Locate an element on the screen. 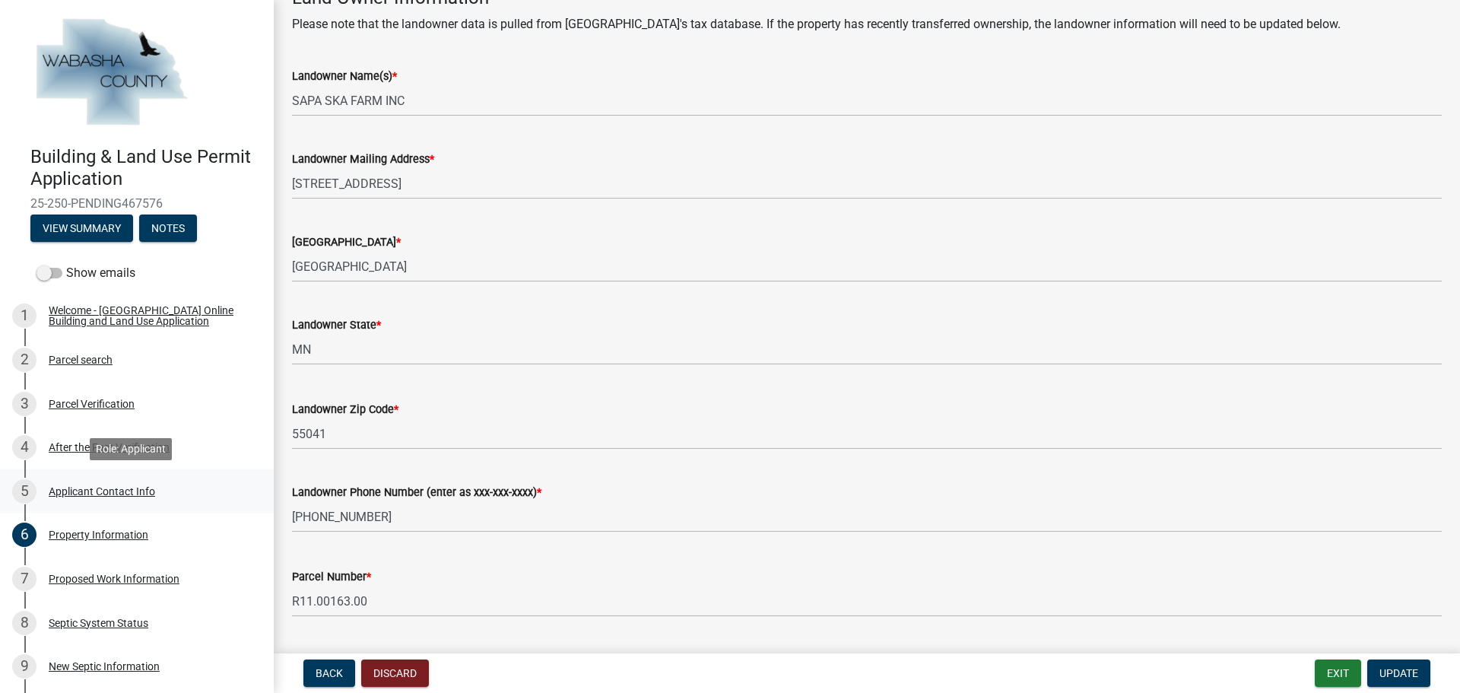  div: Septic System Status is located at coordinates (98, 623).